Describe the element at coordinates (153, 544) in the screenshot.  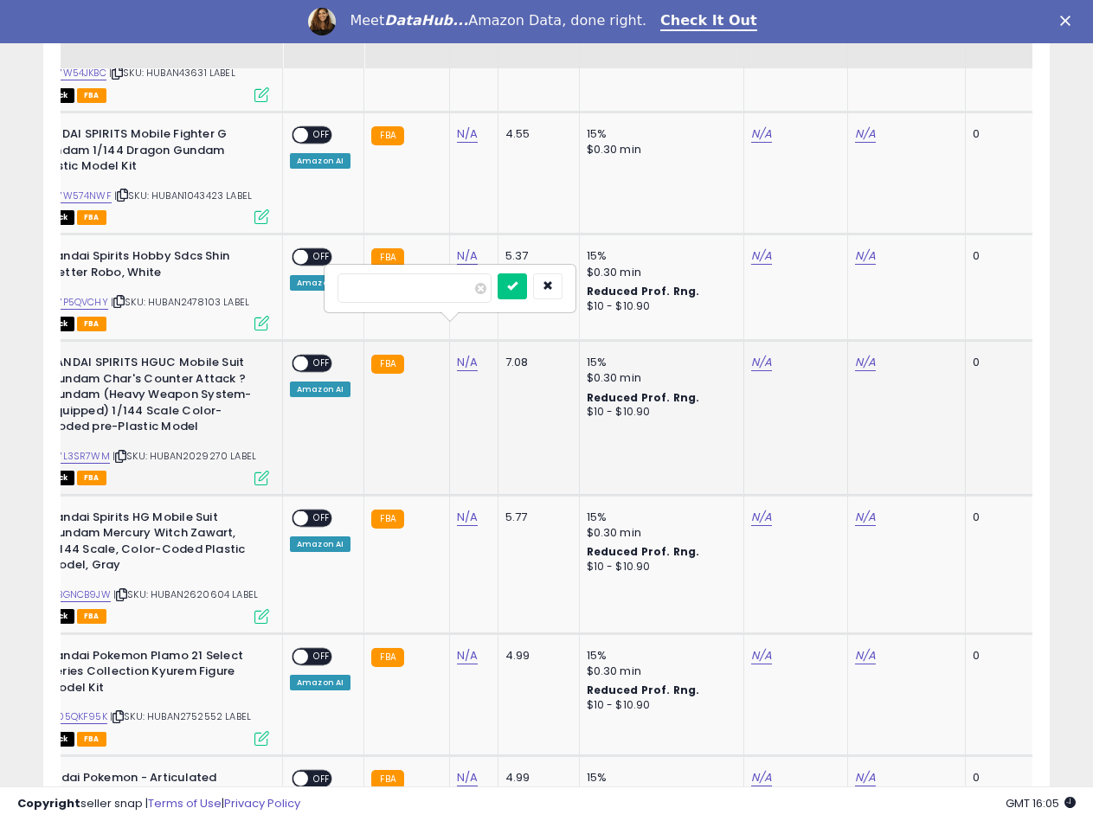
I see `b: Bandai Spirits HG Mobile Suit Gundam Mercury Witch Zawart, 1/144 Scale, Color-Coded Plastic Model...` at that location.